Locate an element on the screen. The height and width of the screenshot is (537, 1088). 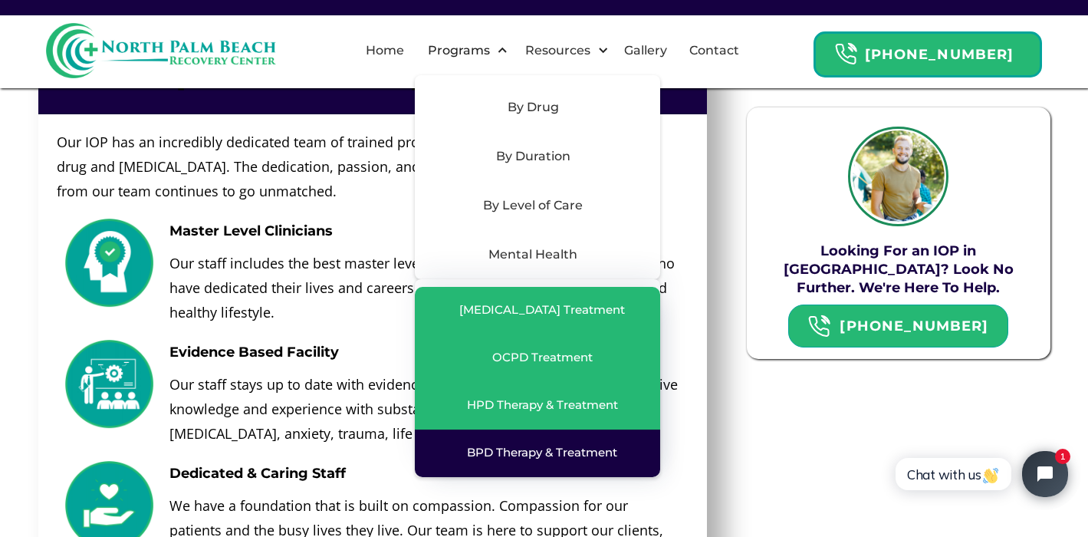
h3: Evidence Based Facility is located at coordinates (425, 352).